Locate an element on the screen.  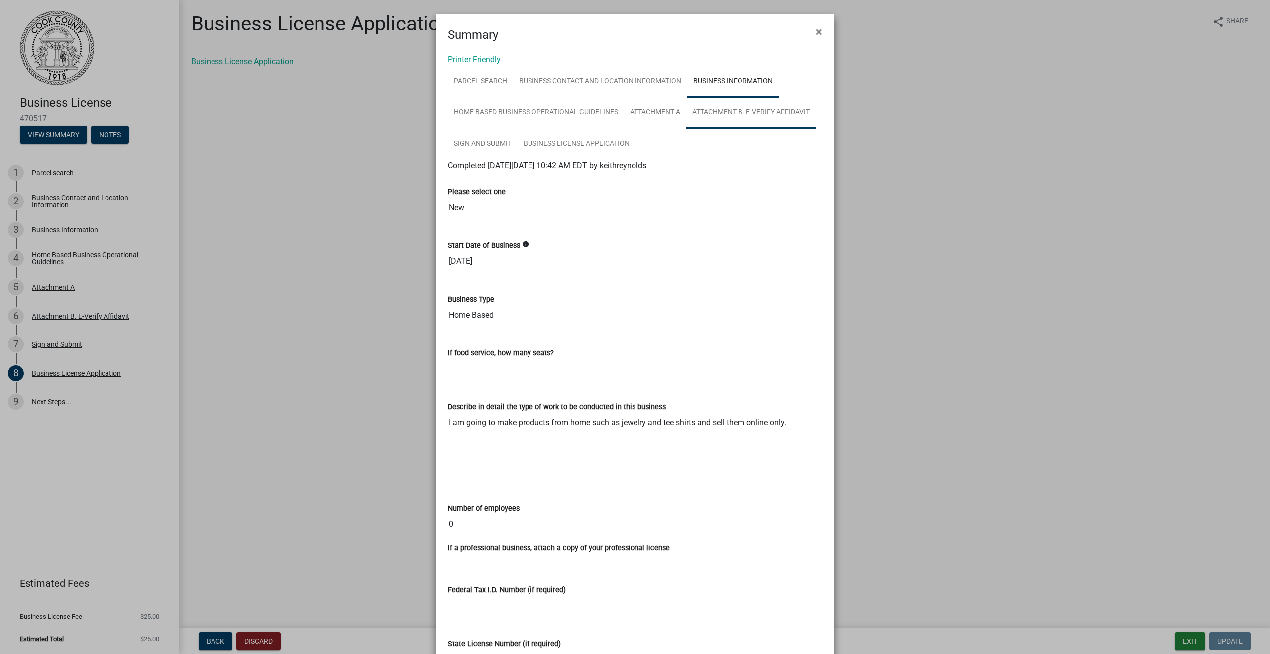
label: Federal Tax I.D. Number (if required) is located at coordinates (507, 590).